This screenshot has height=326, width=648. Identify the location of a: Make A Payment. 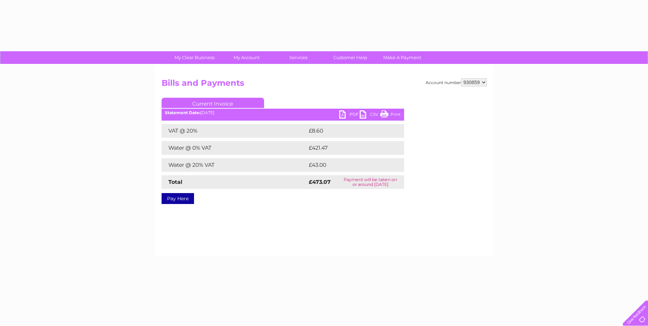
(402, 57).